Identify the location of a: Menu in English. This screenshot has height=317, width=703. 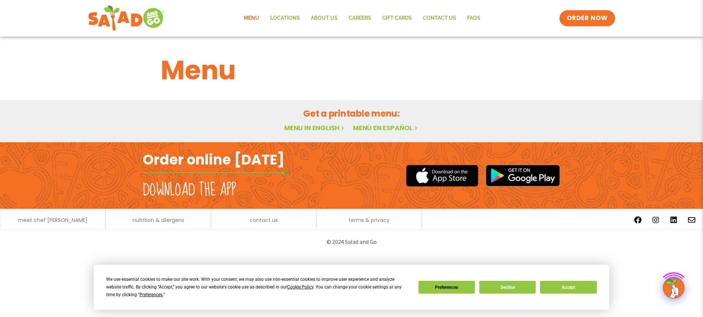
(315, 128).